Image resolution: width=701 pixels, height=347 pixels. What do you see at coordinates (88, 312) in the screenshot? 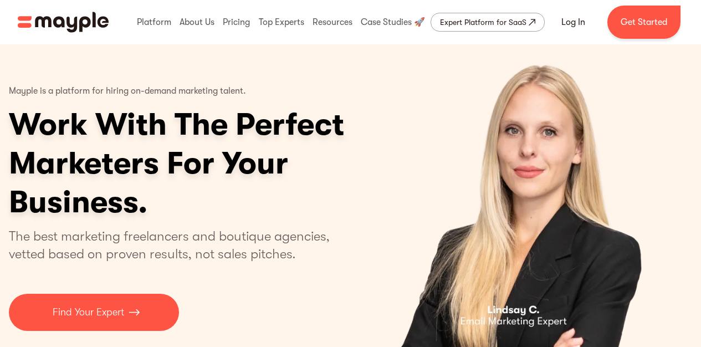
I see `p: Find Your Expert` at bounding box center [88, 312].